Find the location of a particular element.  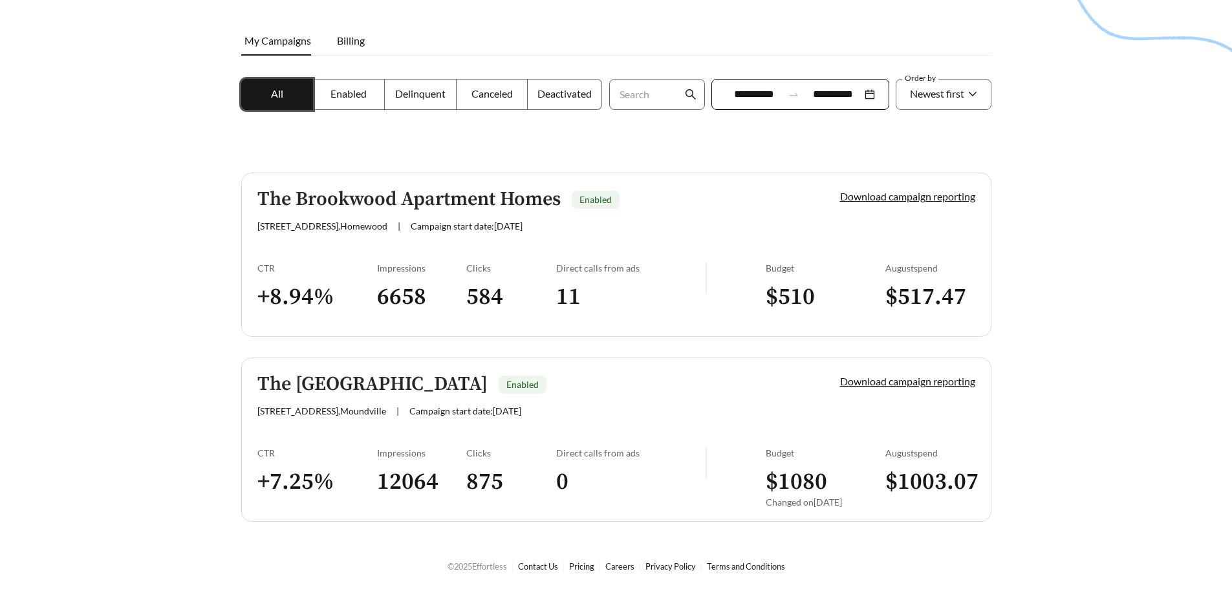

span: Newest first is located at coordinates (937, 93).